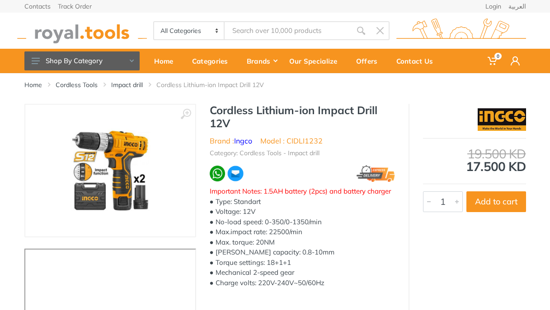 The height and width of the screenshot is (310, 550). I want to click on a: Contact Us, so click(417, 61).